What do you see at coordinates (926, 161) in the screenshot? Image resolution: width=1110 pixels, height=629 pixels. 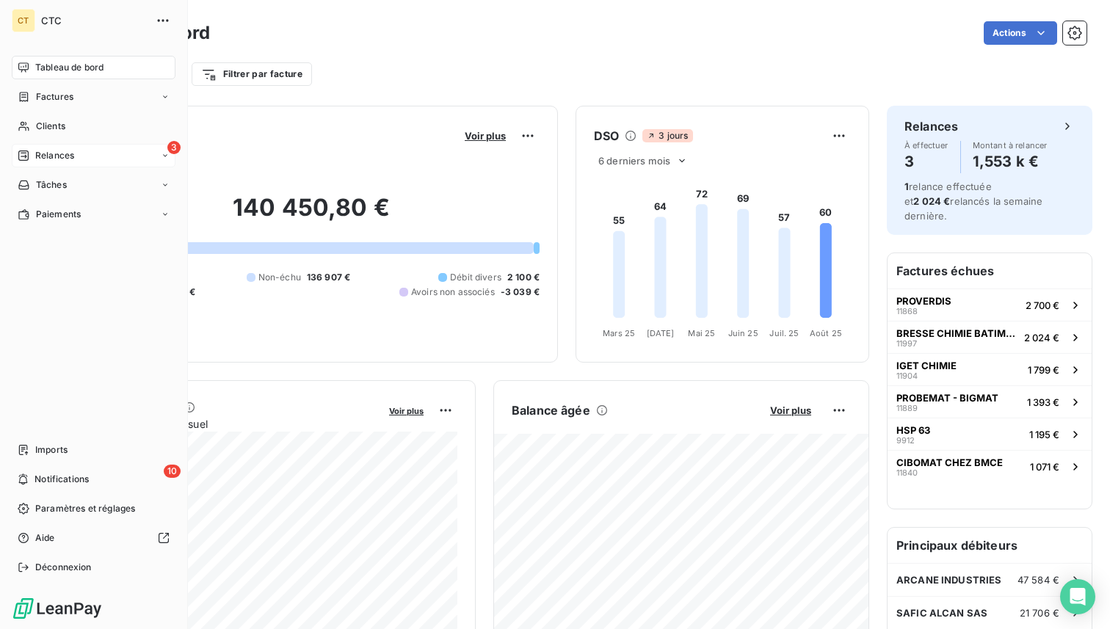 I see `h4: 3` at bounding box center [926, 161].